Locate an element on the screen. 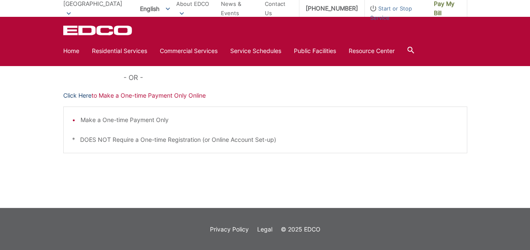 The width and height of the screenshot is (530, 250). a: Service Schedules is located at coordinates (255, 51).